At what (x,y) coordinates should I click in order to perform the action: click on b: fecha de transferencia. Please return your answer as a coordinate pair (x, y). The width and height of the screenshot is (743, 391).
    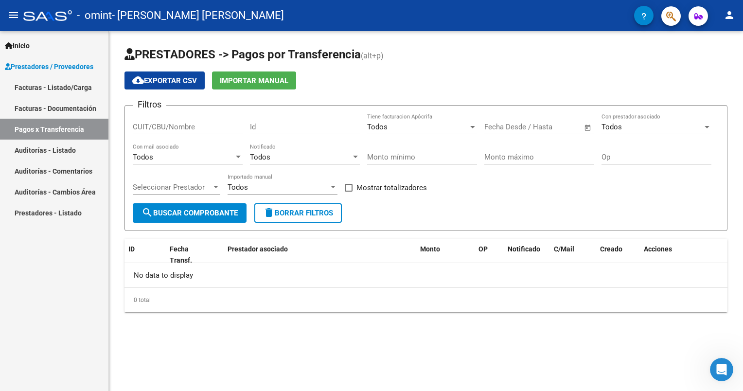
    Looking at the image, I should click on (63, 59).